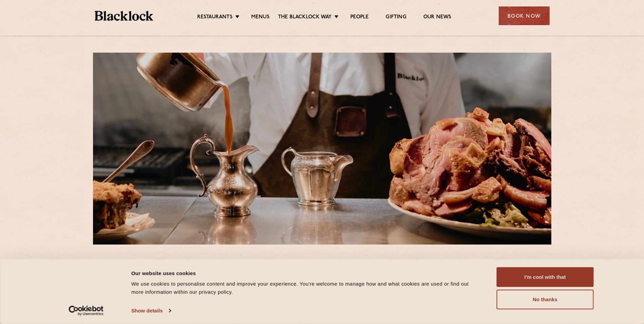 The image size is (644, 324). What do you see at coordinates (545, 277) in the screenshot?
I see `button: I'm cool with that` at bounding box center [545, 277].